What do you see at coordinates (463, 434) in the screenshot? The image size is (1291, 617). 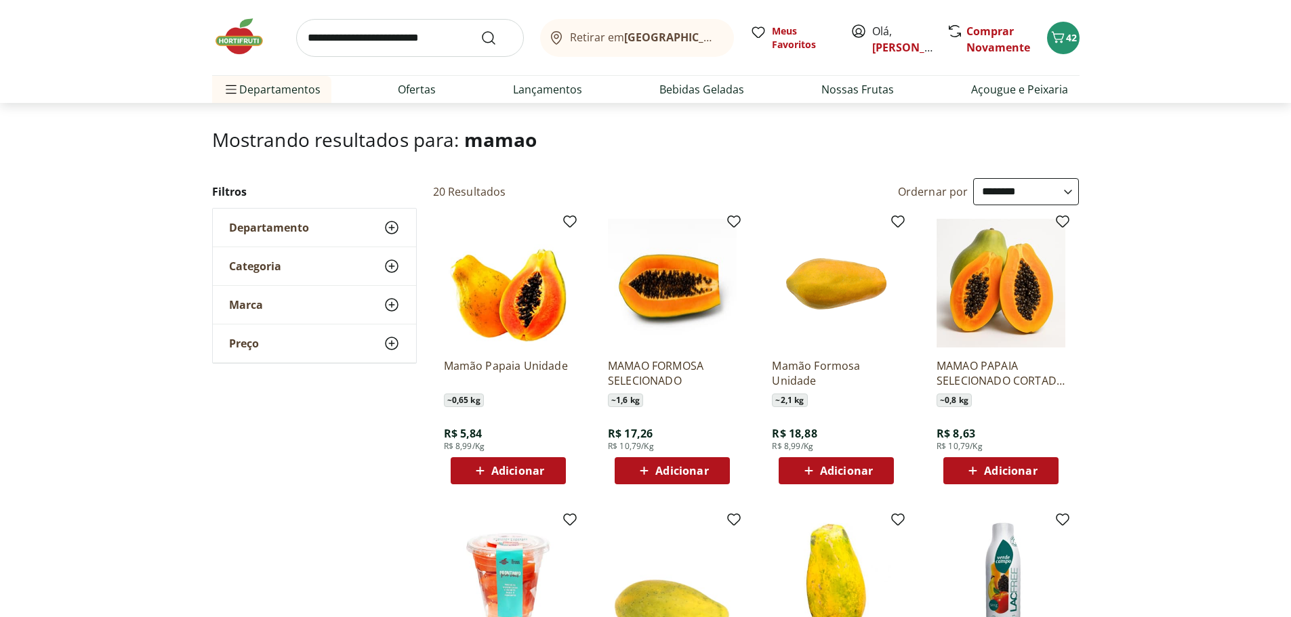 I see `span: R$ 5,84` at bounding box center [463, 434].